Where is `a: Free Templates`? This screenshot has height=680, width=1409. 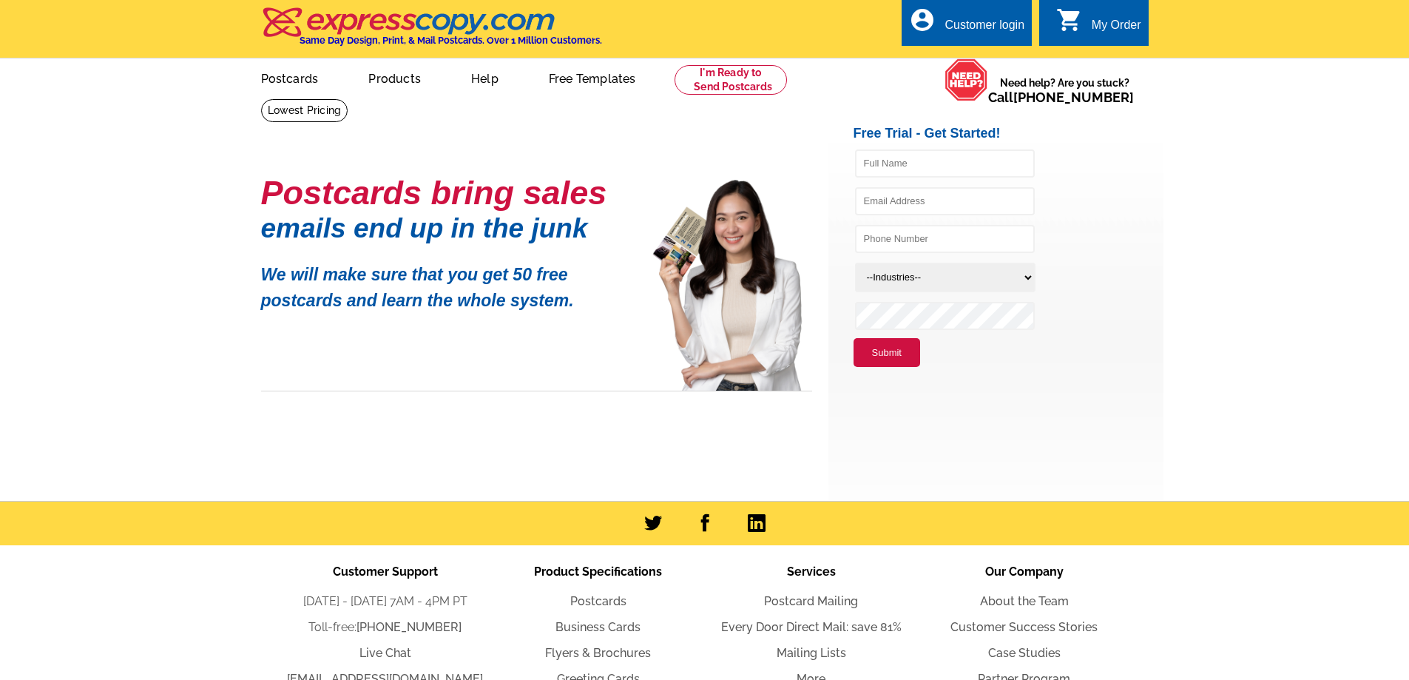
a: Free Templates is located at coordinates (592, 77).